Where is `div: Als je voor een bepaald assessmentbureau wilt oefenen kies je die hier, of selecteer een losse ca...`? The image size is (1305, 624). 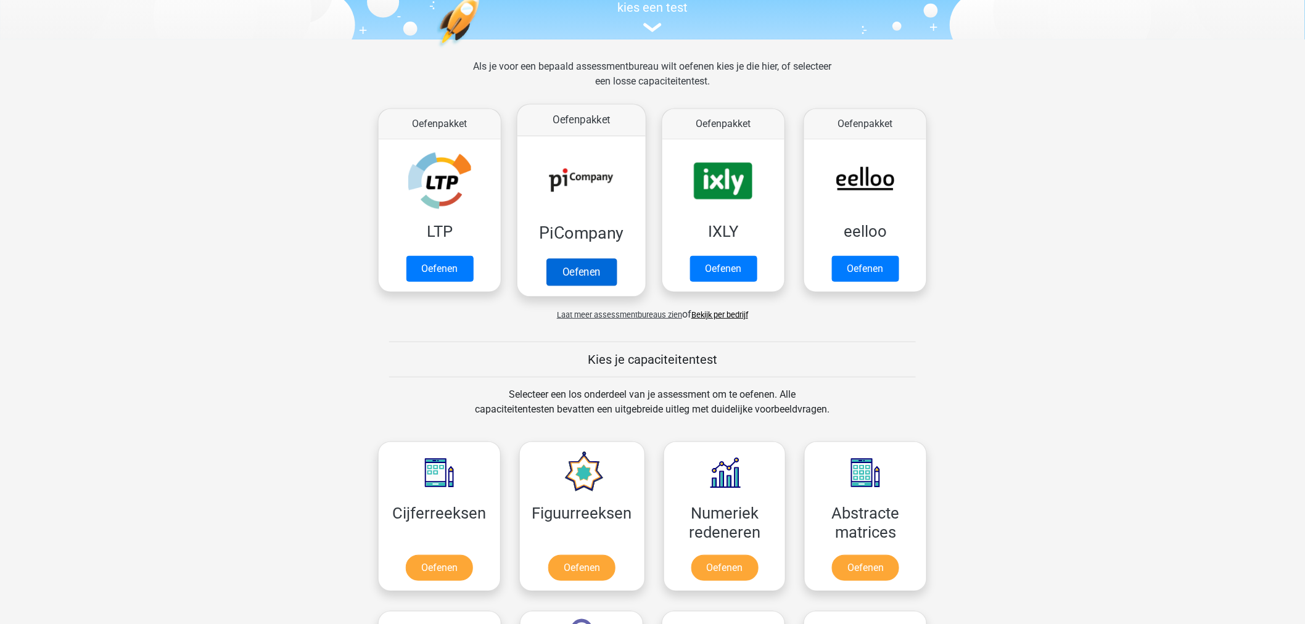
div: Als je voor een bepaald assessmentbureau wilt oefenen kies je die hier, of selecteer een losse ca... is located at coordinates (652, 81).